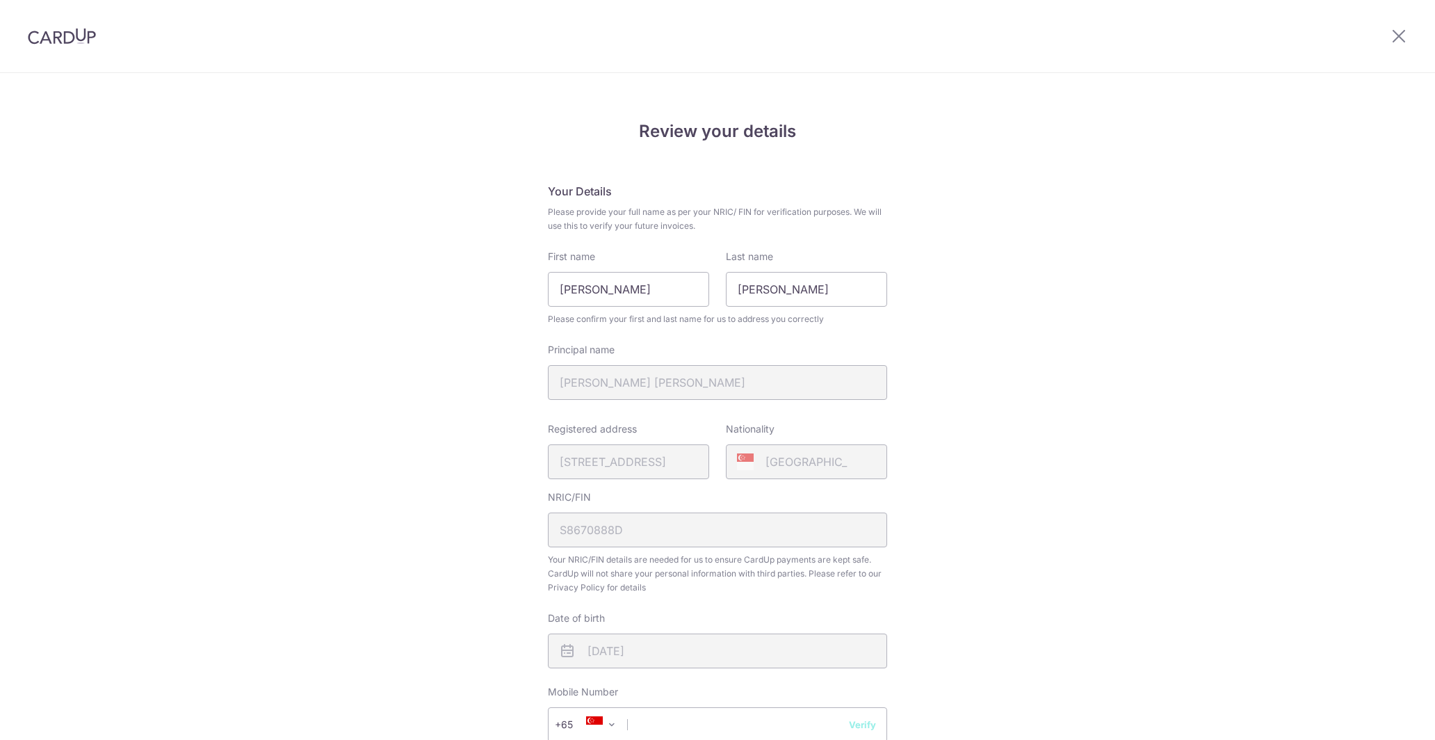  Describe the element at coordinates (581, 350) in the screenshot. I see `label: Principal name` at that location.